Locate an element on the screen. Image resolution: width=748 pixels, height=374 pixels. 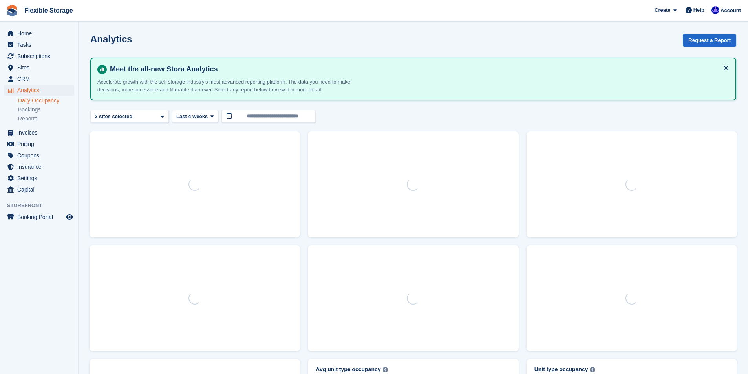
a: Bookings is located at coordinates (46, 110).